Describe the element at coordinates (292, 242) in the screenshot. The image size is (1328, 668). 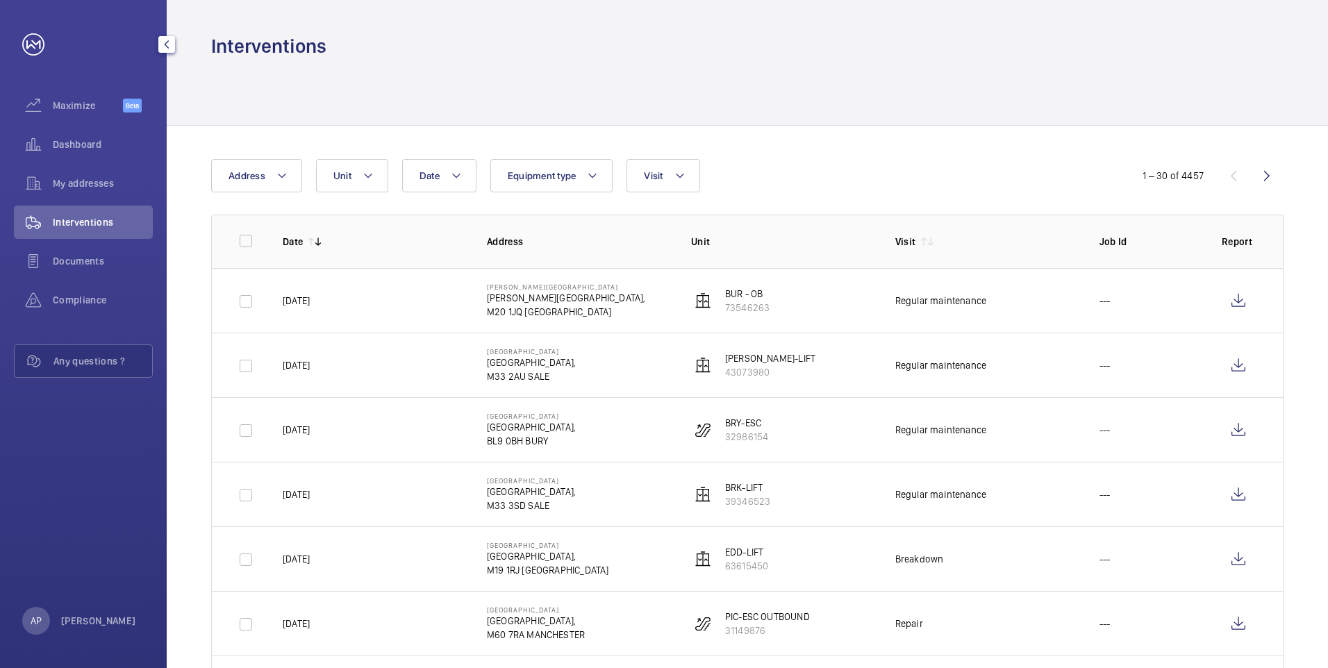
I see `p: Date` at that location.